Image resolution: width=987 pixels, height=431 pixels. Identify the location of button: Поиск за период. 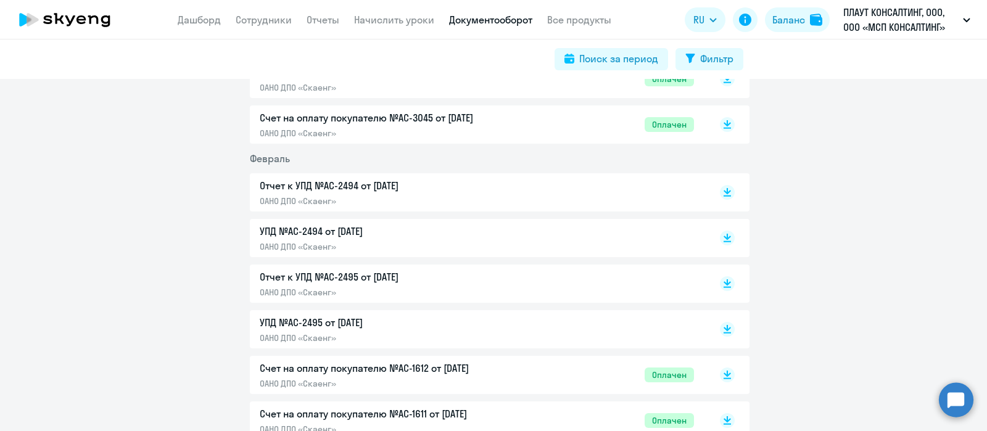
(612, 59).